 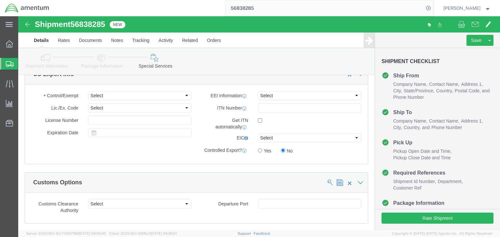 I want to click on a: Support, so click(x=246, y=234).